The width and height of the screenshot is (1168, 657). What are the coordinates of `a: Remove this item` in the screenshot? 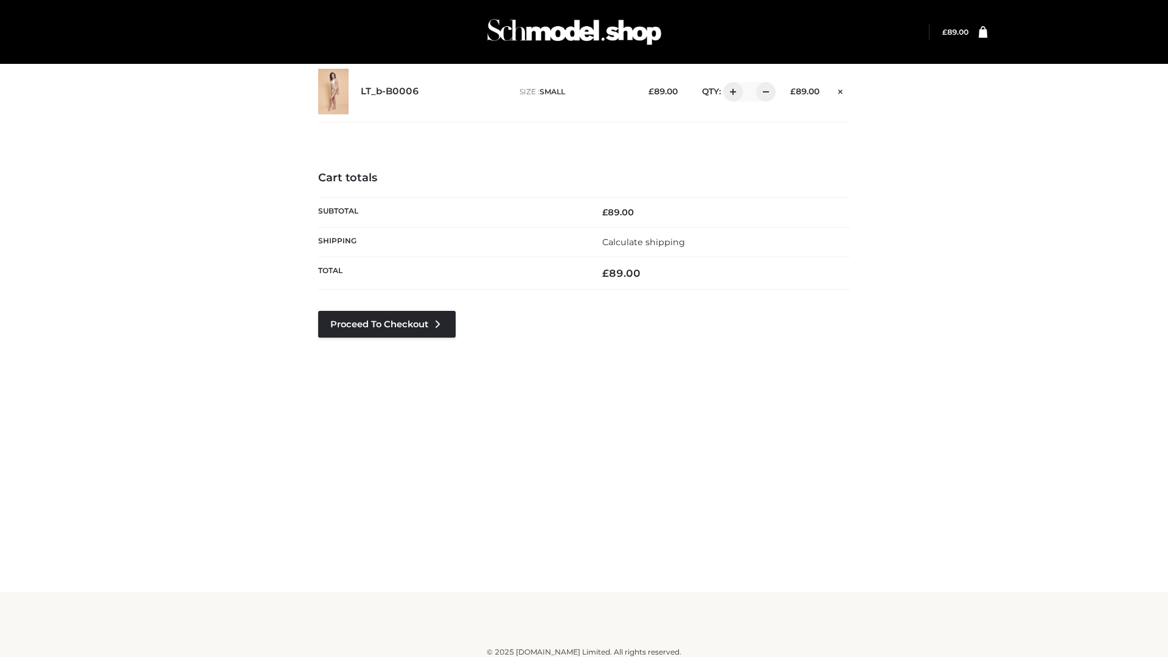 It's located at (841, 90).